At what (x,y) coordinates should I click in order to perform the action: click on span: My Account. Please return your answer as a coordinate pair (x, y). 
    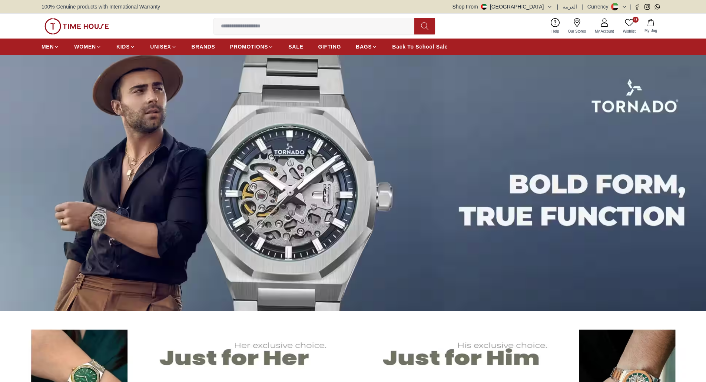
    Looking at the image, I should click on (605, 31).